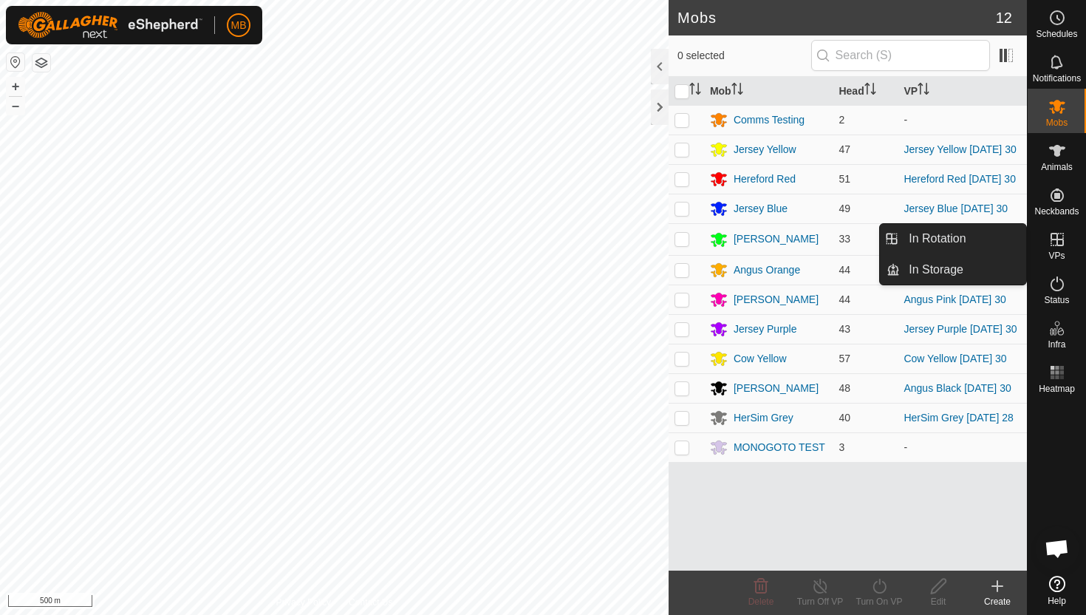  I want to click on th: Head, so click(865, 91).